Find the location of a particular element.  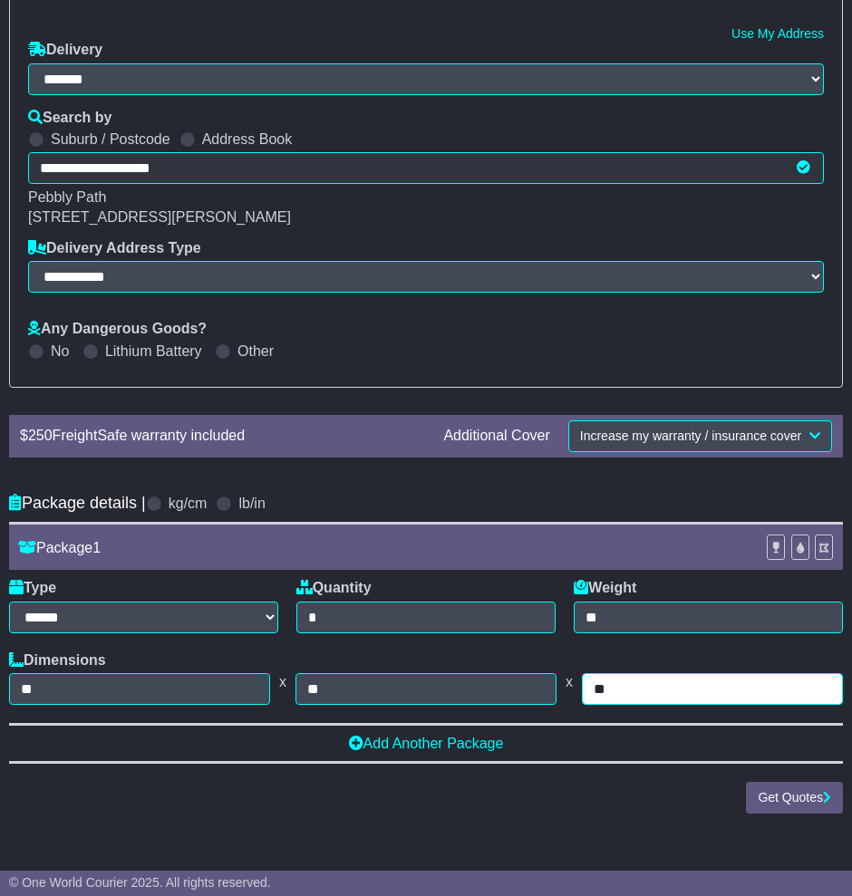

span: 250 is located at coordinates (40, 435).